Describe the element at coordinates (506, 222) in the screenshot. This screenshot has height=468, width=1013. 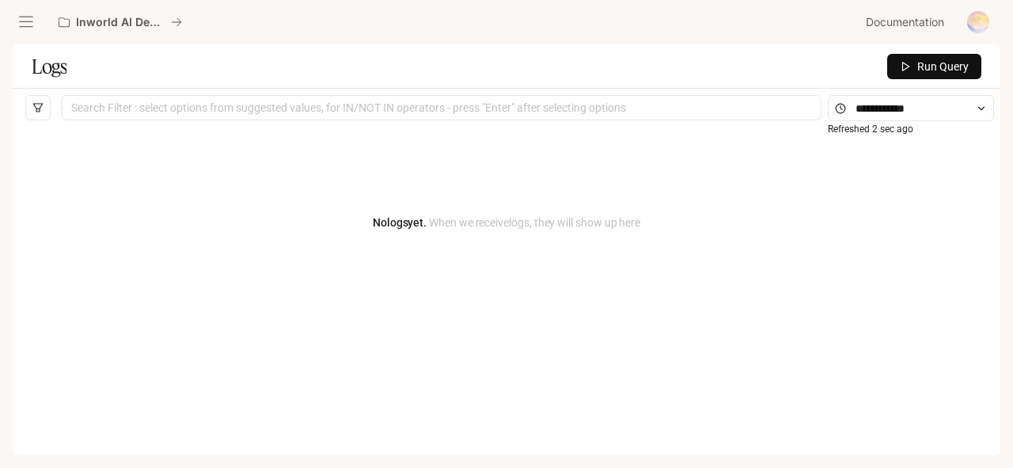
I see `article: No logs yet.` at that location.